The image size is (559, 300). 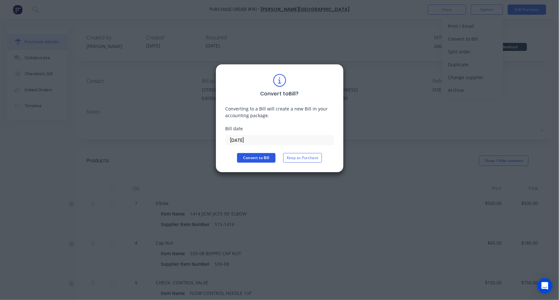 I want to click on div: Converting to a Bill will create a new Bill in your accounting package., so click(x=280, y=112).